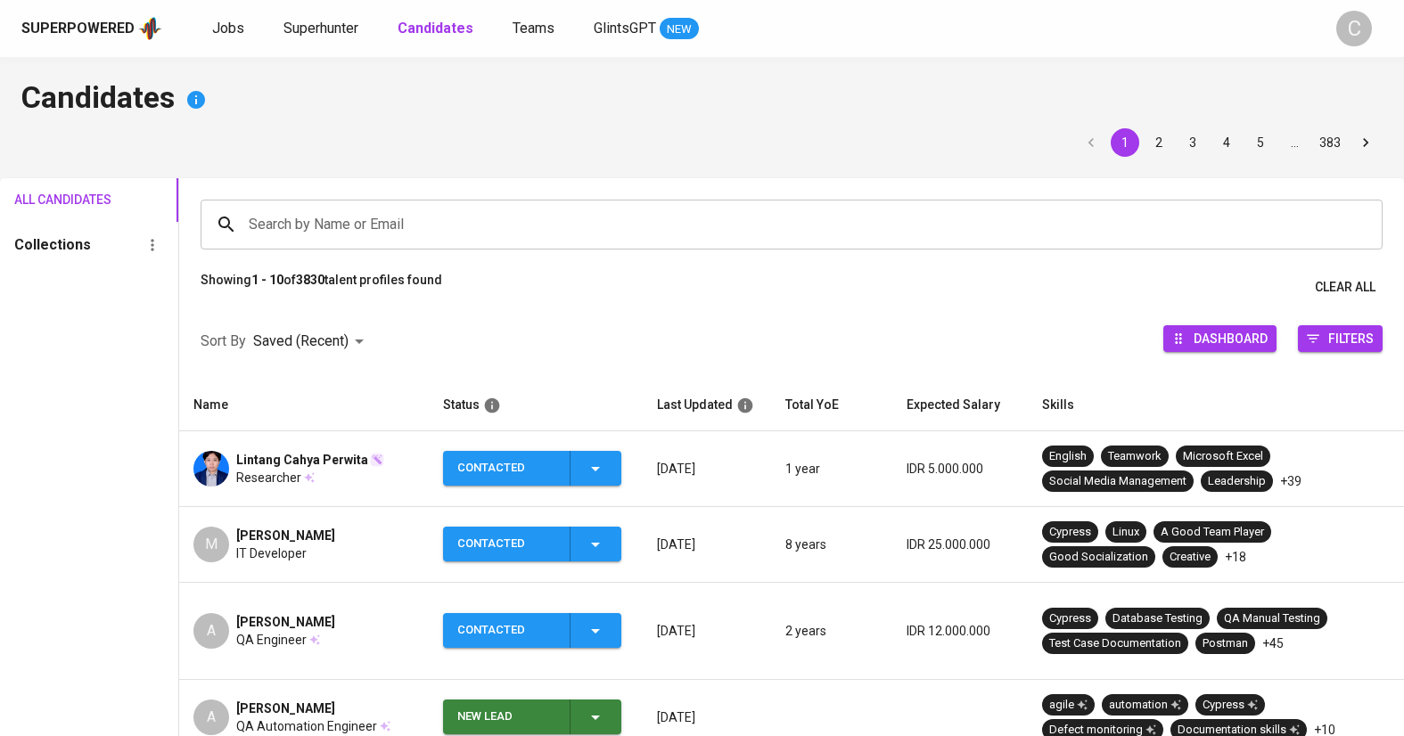 The width and height of the screenshot is (1404, 736). Describe the element at coordinates (1345, 287) in the screenshot. I see `span: Clear All` at that location.